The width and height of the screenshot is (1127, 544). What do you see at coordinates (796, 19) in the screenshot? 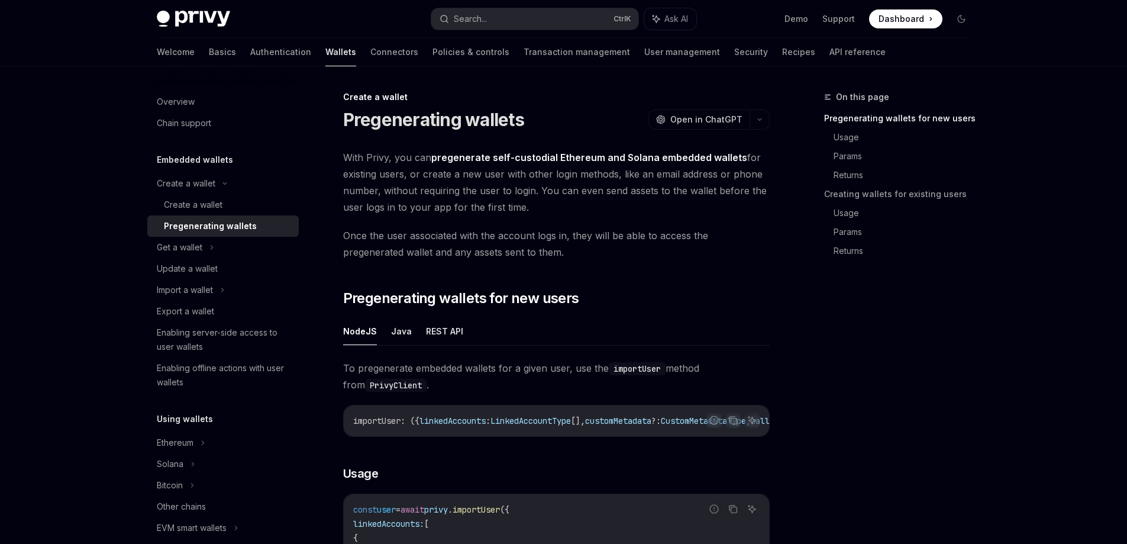
I see `a: Demo` at bounding box center [796, 19].